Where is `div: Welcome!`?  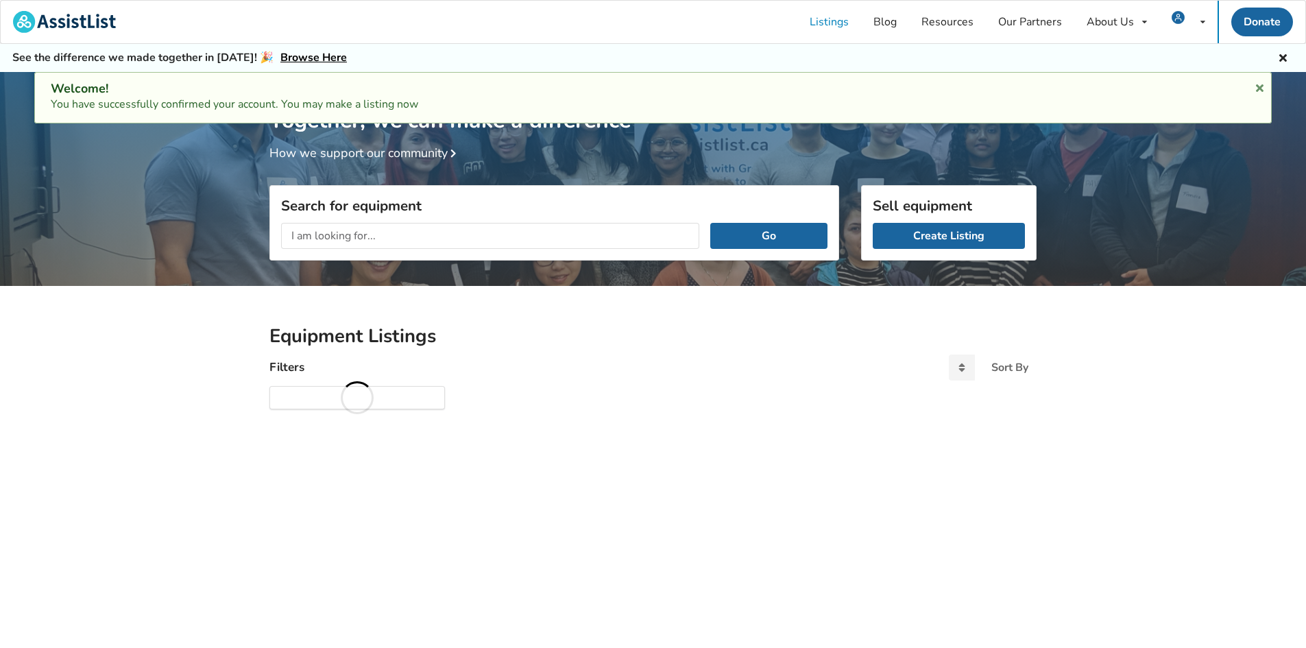
div: Welcome! is located at coordinates (653, 88).